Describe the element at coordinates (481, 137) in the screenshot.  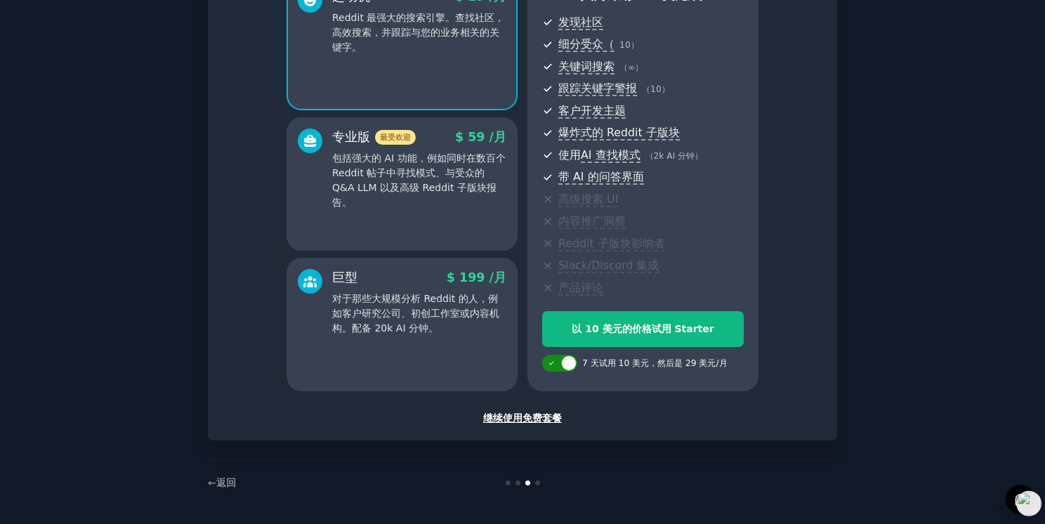
I see `span: $ 59 /月` at that location.